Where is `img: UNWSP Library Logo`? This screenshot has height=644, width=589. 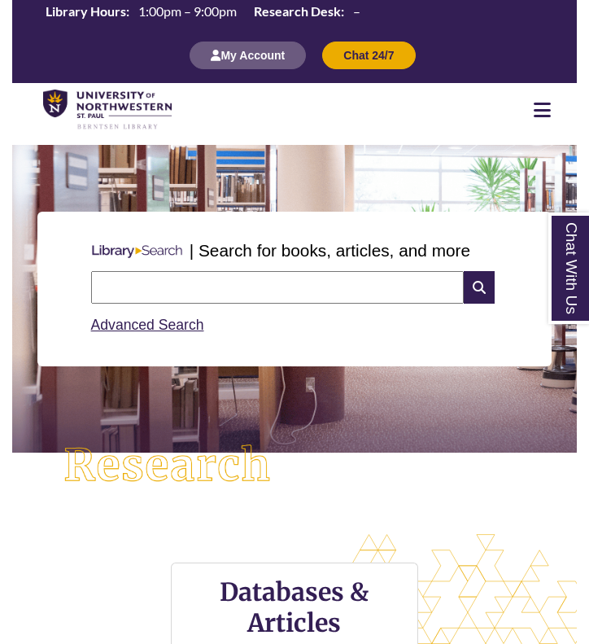 img: UNWSP Library Logo is located at coordinates (107, 110).